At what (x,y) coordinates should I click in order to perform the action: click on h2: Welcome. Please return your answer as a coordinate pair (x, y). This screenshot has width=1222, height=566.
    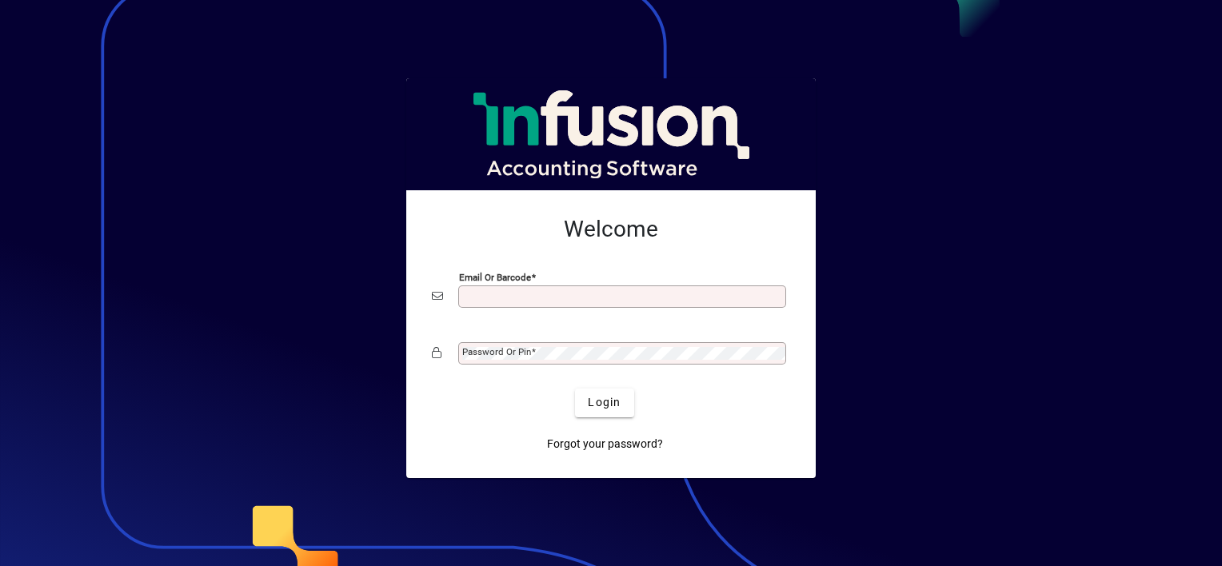
    Looking at the image, I should click on (611, 229).